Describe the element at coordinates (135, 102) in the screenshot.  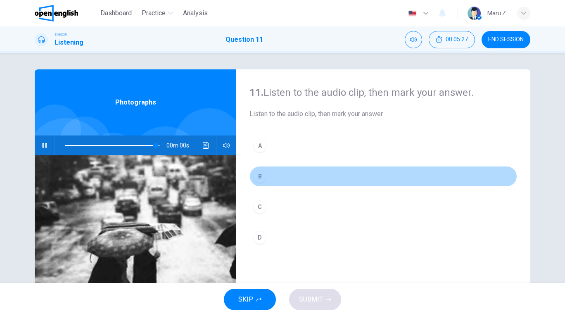
I see `span: Photographs` at that location.